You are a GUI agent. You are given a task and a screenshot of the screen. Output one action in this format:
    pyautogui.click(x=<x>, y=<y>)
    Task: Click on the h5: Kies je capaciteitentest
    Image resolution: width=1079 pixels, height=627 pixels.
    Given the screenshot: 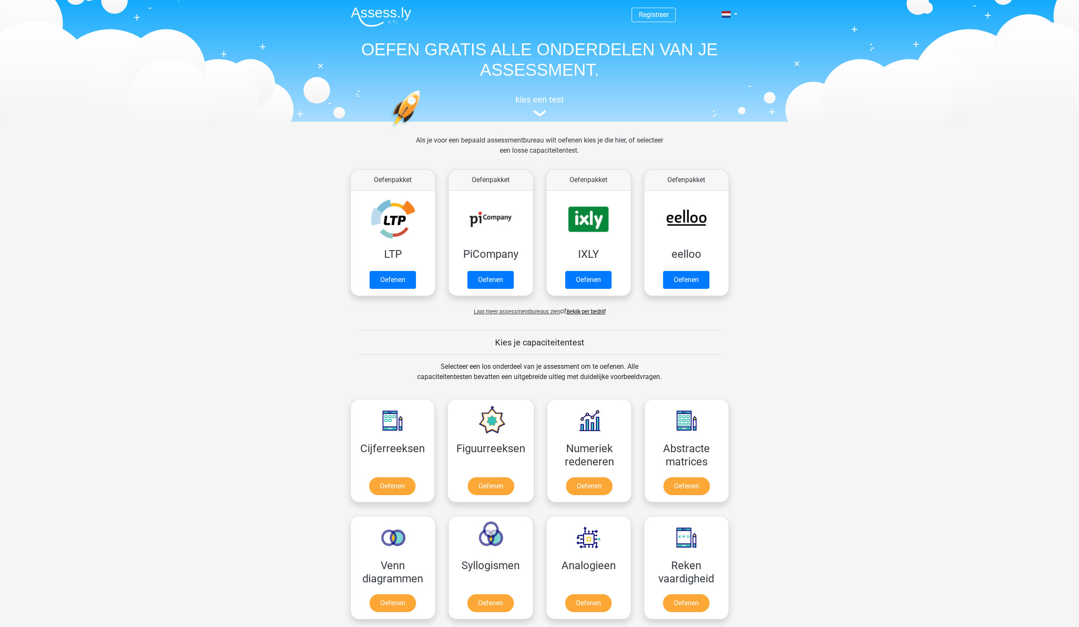 What is the action you would take?
    pyautogui.click(x=540, y=342)
    